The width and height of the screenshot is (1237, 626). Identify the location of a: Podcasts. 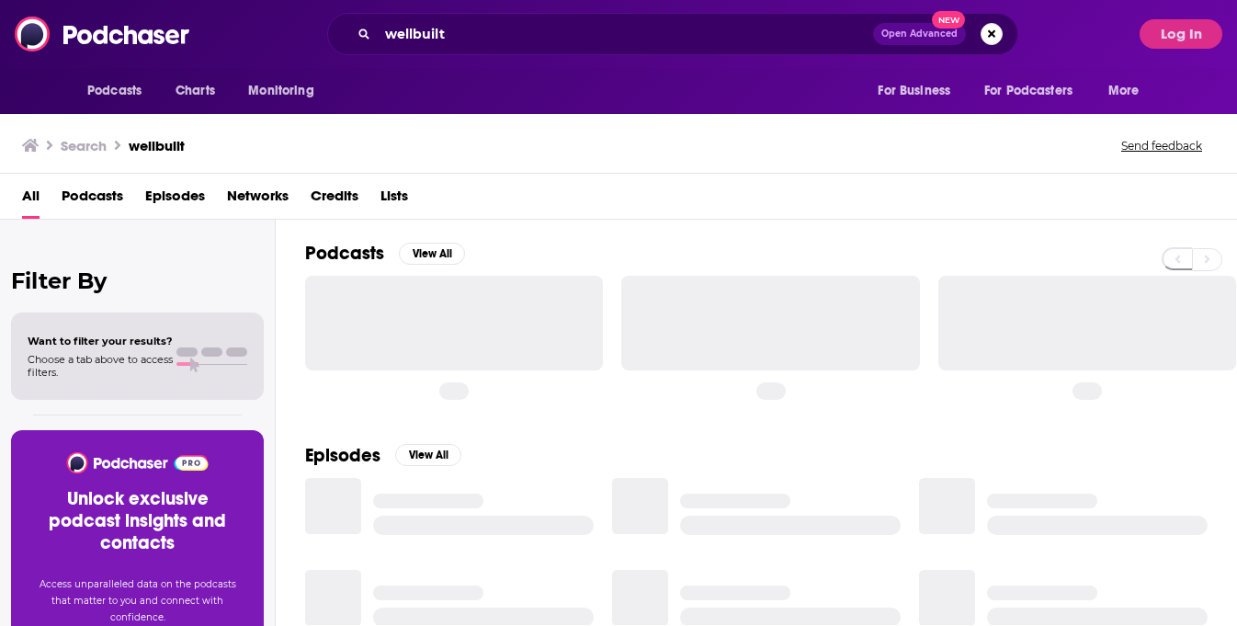
(92, 200).